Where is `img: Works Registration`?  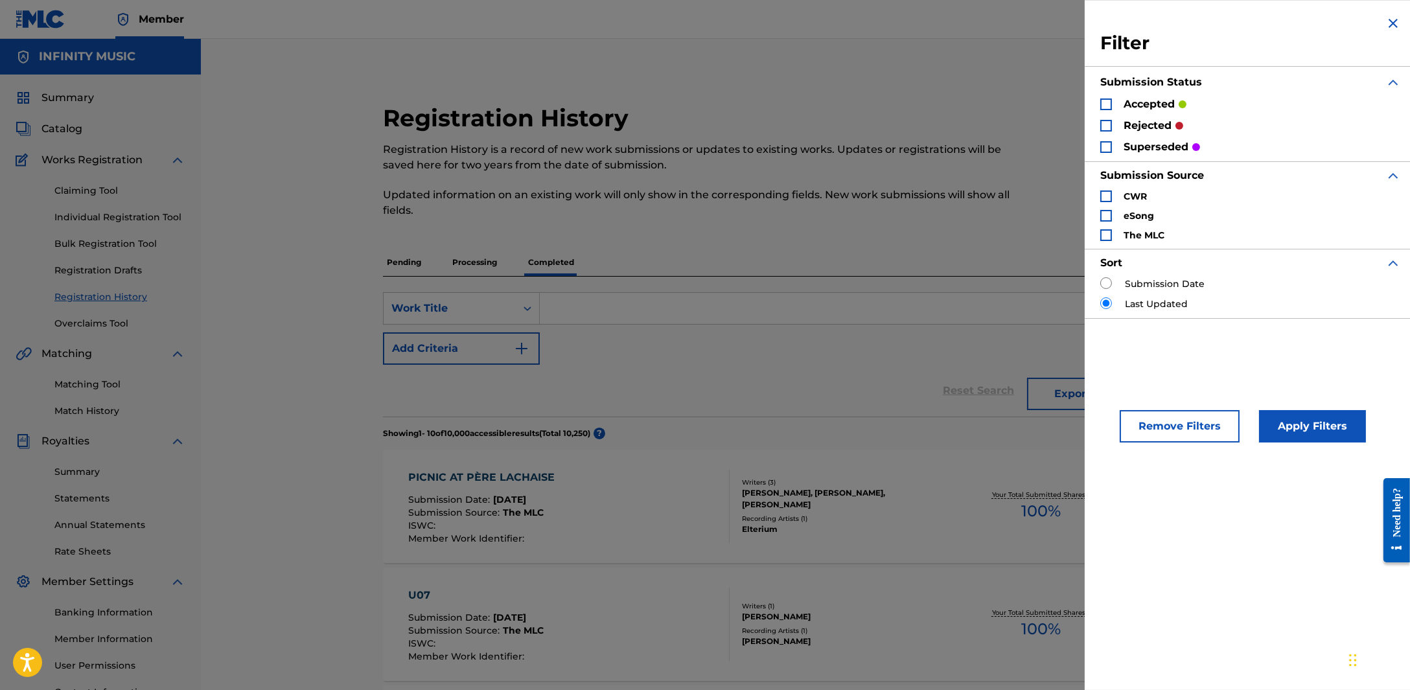 img: Works Registration is located at coordinates (24, 160).